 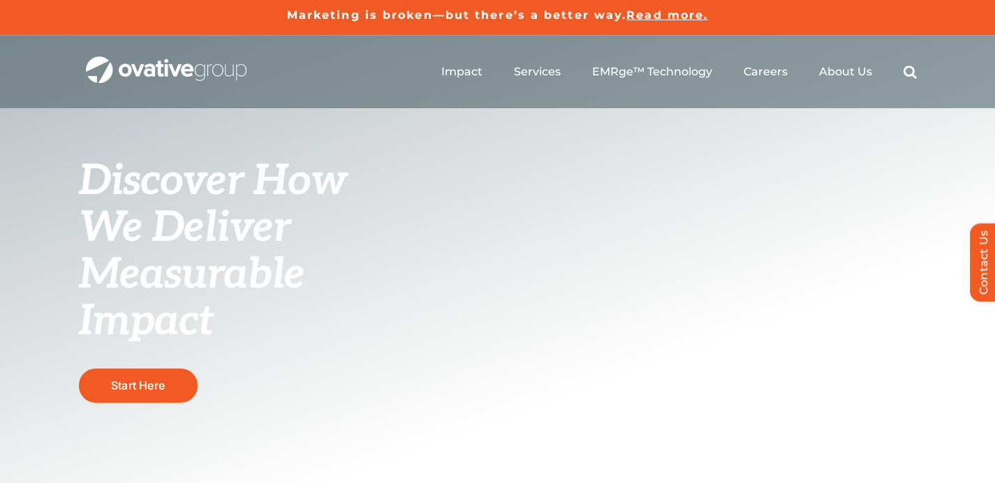 I want to click on span: Impact, so click(x=462, y=72).